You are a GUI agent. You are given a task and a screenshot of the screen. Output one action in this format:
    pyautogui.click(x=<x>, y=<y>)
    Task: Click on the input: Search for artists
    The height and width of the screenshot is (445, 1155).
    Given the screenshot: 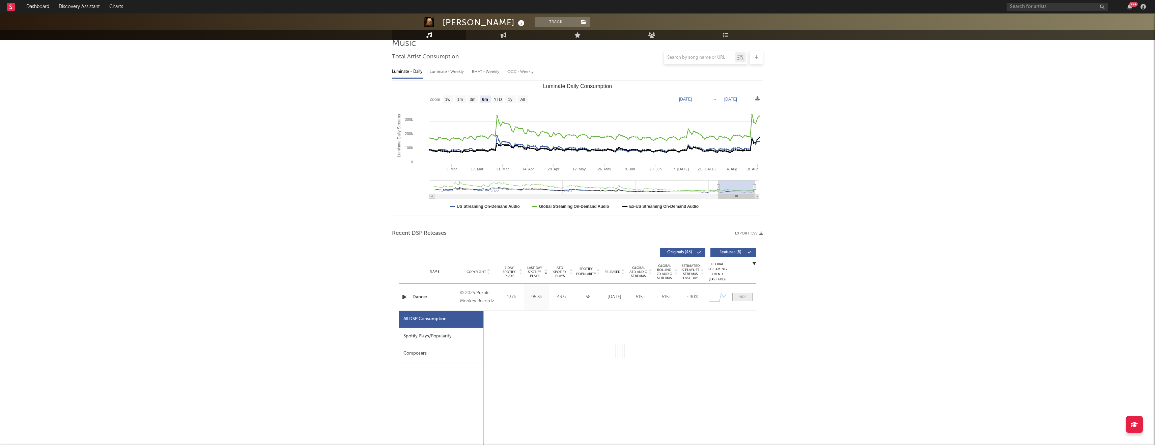 What is the action you would take?
    pyautogui.click(x=1057, y=7)
    